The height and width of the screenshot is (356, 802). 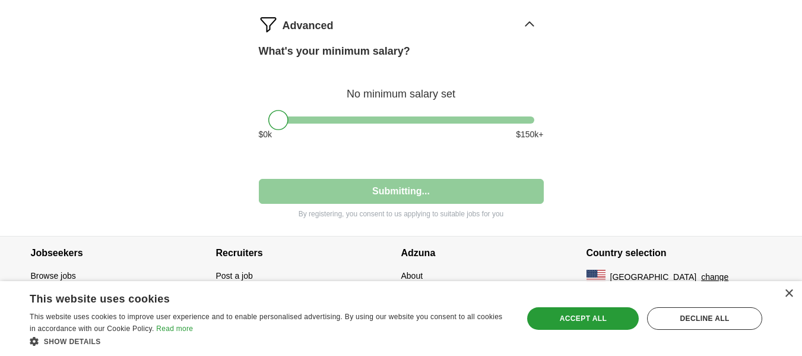 What do you see at coordinates (266, 322) in the screenshot?
I see `span: This website uses cookies to improve user experience and to enable personalised advertising. By u...` at bounding box center [266, 322].